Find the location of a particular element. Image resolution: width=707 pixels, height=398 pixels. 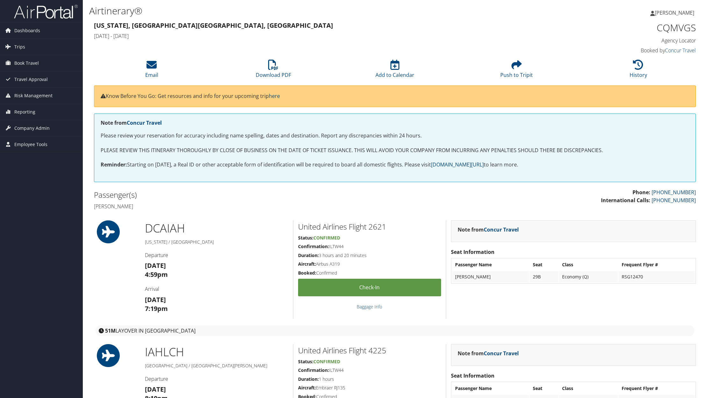

h2: United Airlines Flight 2621 is located at coordinates (370, 227).